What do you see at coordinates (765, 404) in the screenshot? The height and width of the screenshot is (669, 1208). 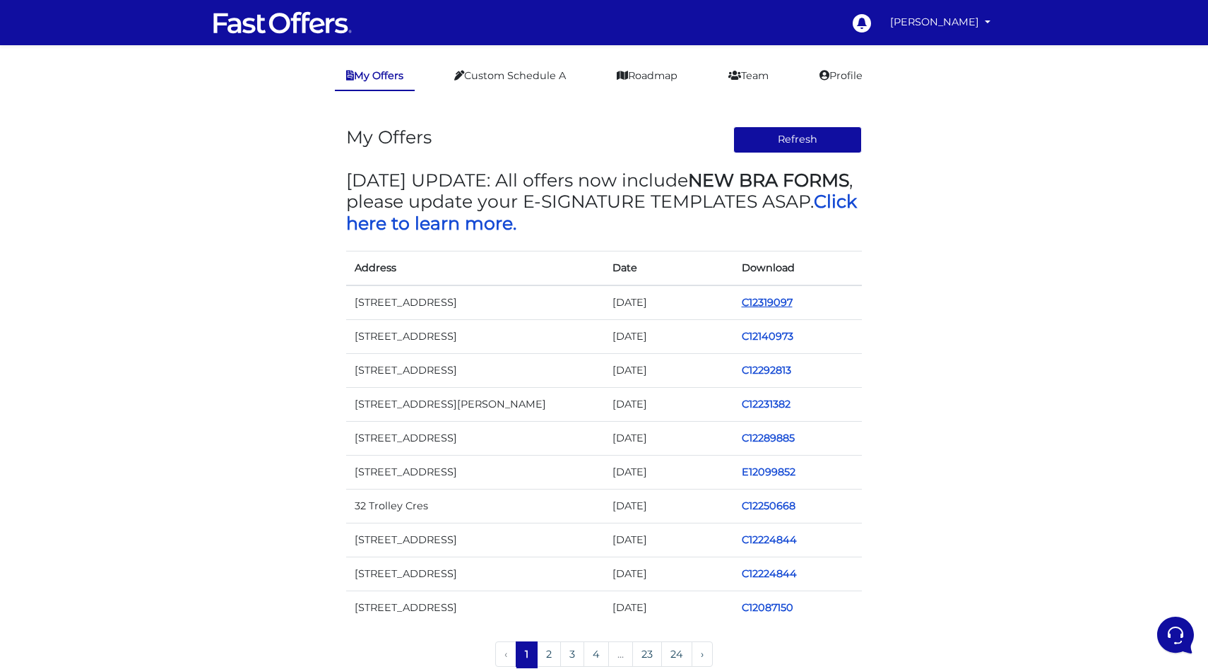 I see `a: C12231382` at bounding box center [765, 404].